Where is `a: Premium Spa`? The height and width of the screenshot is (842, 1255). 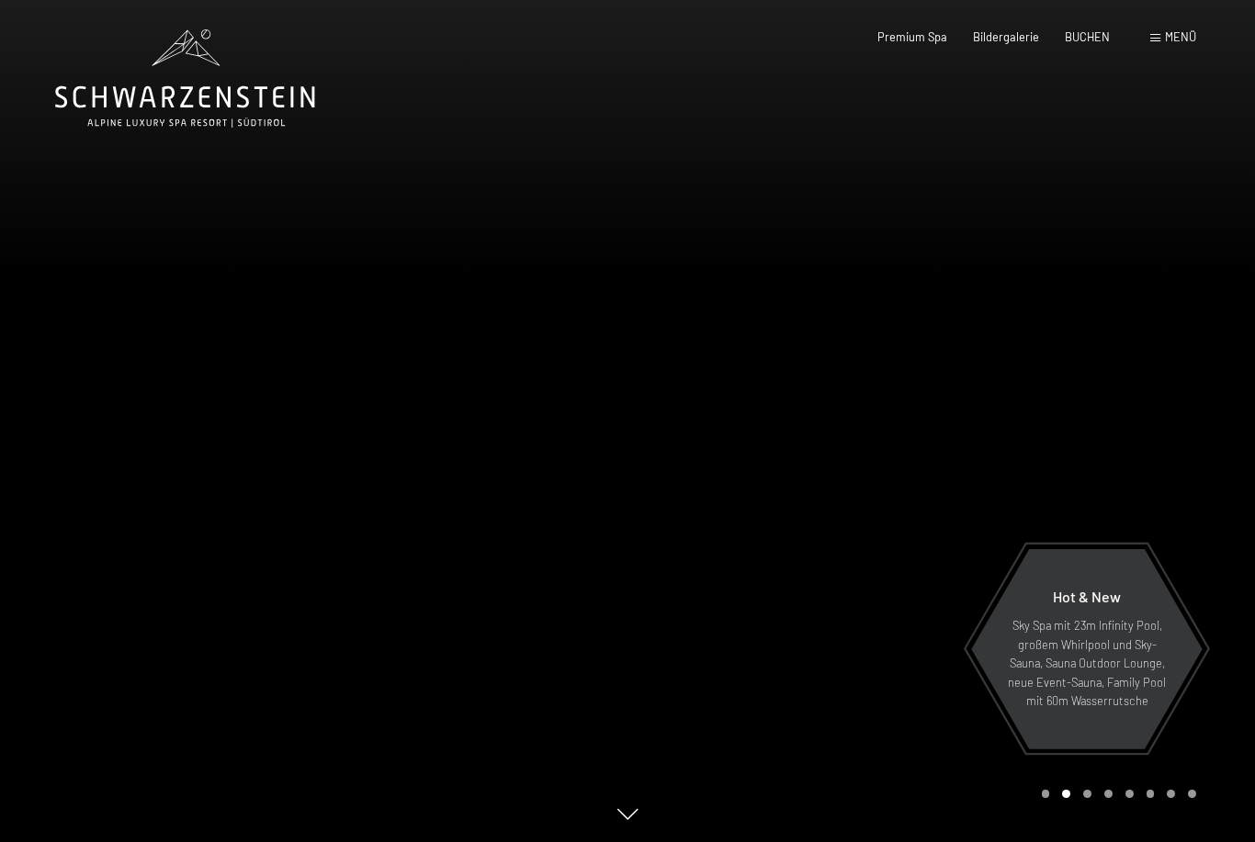
a: Premium Spa is located at coordinates (912, 37).